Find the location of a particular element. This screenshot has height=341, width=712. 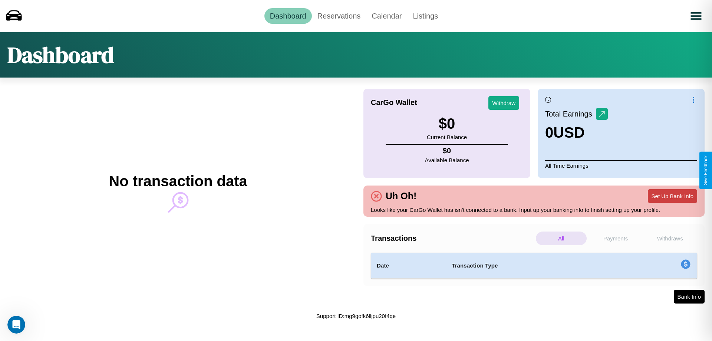

button: Withdraw is located at coordinates (504, 103).